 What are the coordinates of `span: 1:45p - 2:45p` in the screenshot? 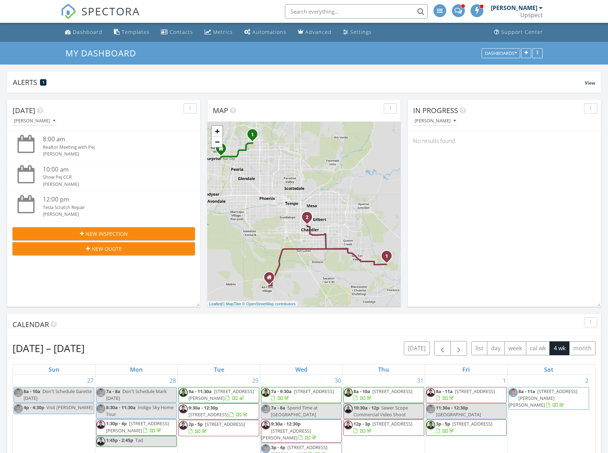 It's located at (120, 440).